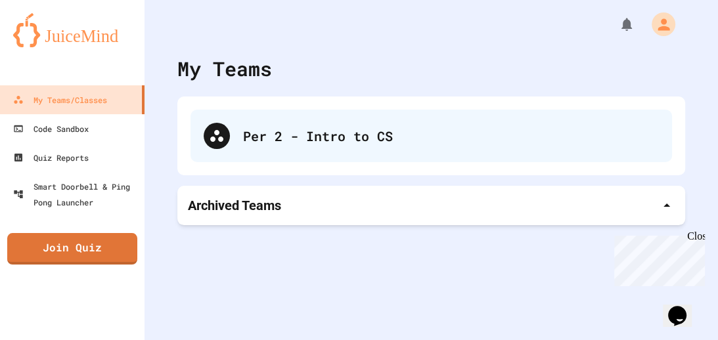 Image resolution: width=718 pixels, height=340 pixels. Describe the element at coordinates (658, 24) in the screenshot. I see `div: My Account` at that location.